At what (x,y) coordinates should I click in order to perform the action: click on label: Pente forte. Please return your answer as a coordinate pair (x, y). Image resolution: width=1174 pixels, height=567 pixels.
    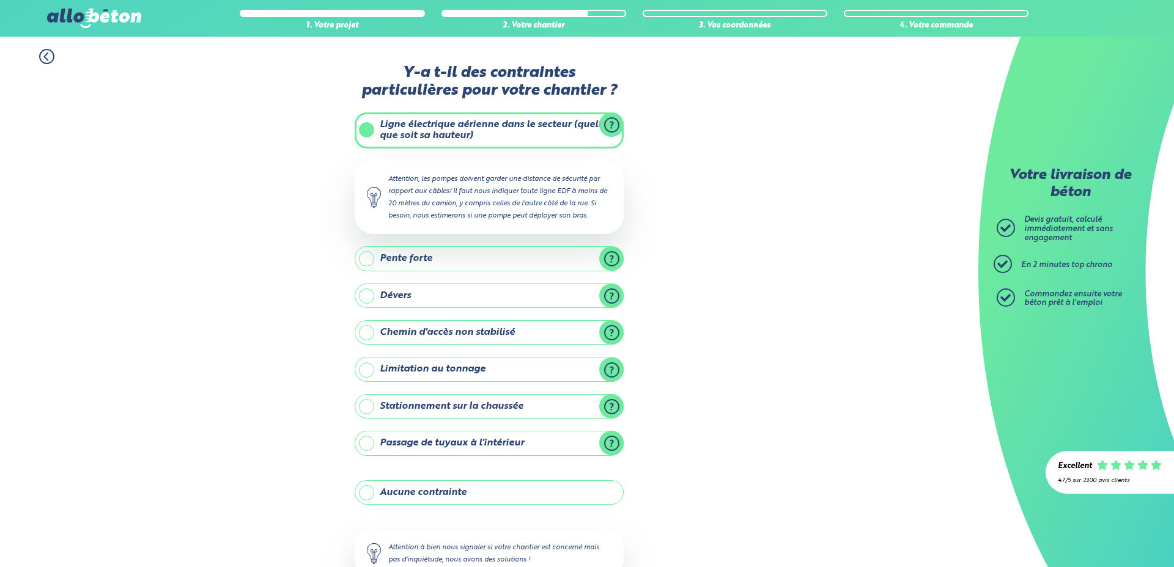
    Looking at the image, I should click on (489, 259).